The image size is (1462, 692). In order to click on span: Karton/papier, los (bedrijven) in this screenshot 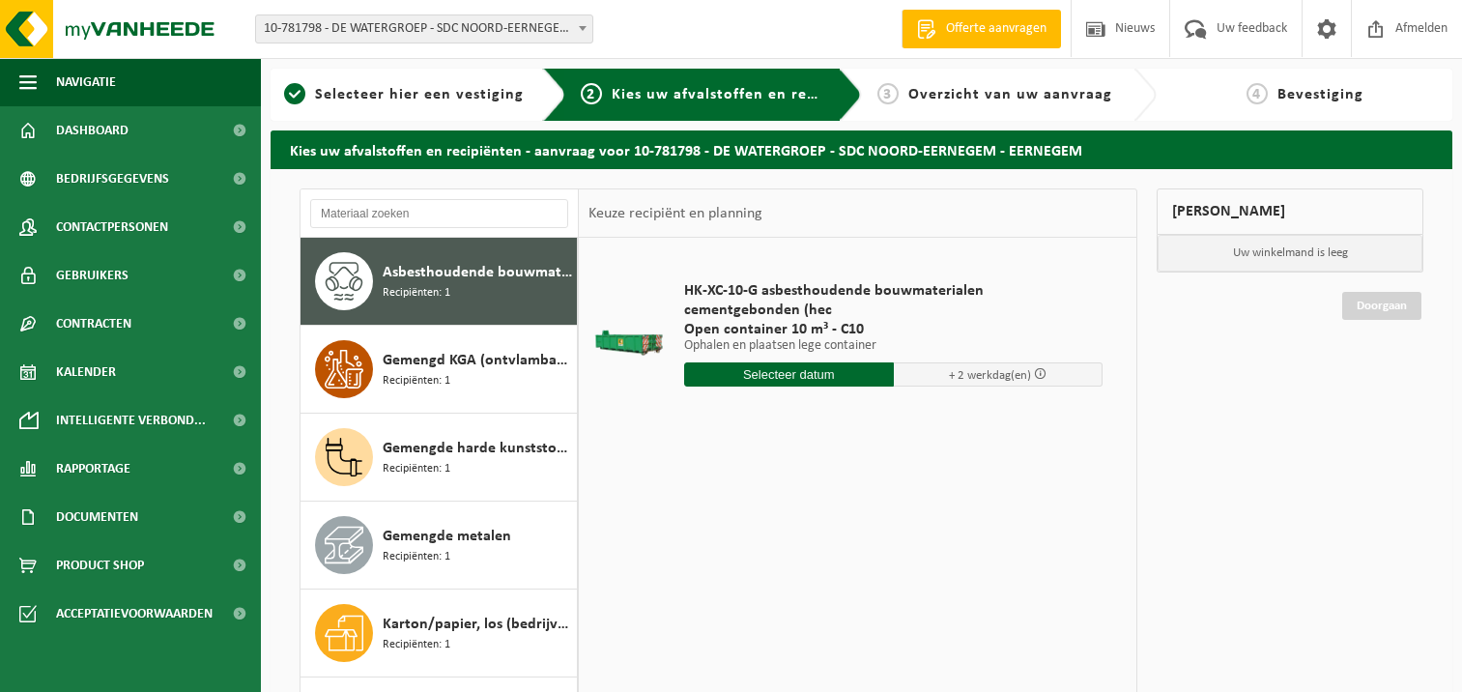, I will do `click(477, 624)`.